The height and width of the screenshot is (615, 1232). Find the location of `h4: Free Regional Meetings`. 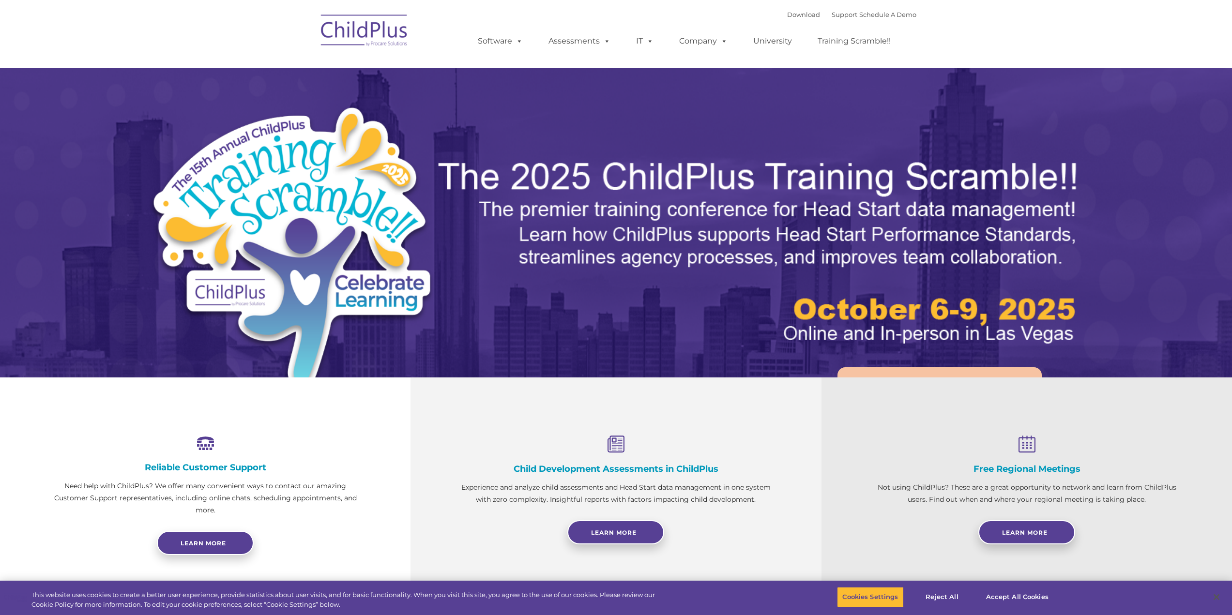

h4: Free Regional Meetings is located at coordinates (1027, 469).